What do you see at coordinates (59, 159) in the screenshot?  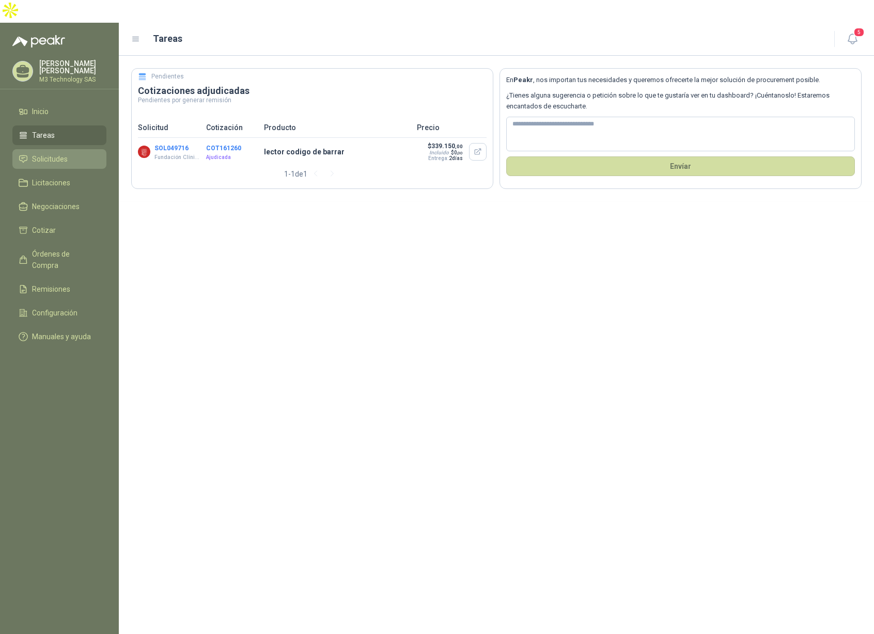 I see `a: Solicitudes` at bounding box center [59, 159].